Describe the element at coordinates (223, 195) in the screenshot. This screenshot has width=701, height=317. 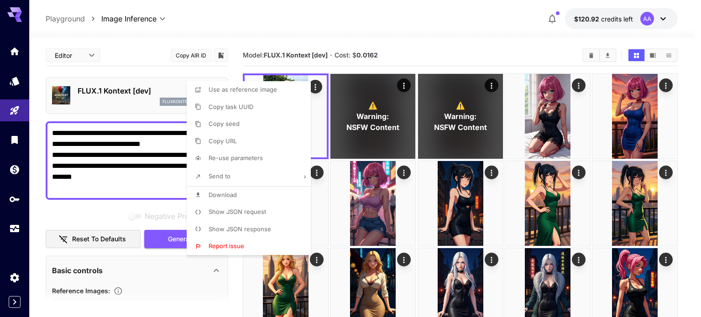
I see `span: Download` at that location.